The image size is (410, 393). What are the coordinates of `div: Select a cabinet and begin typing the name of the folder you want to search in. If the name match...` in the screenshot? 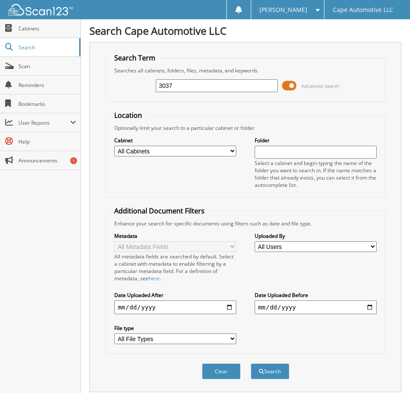 It's located at (316, 174).